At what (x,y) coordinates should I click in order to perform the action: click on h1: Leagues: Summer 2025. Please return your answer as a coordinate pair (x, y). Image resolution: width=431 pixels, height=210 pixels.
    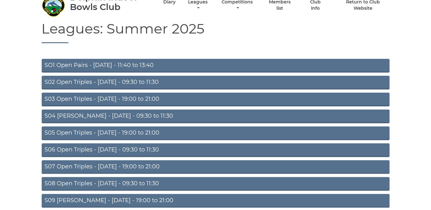
    Looking at the image, I should click on (216, 32).